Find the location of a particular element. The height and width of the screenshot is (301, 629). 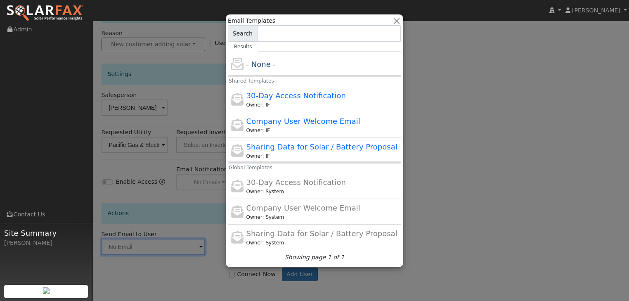

h6: Global Templates is located at coordinates (229, 168).